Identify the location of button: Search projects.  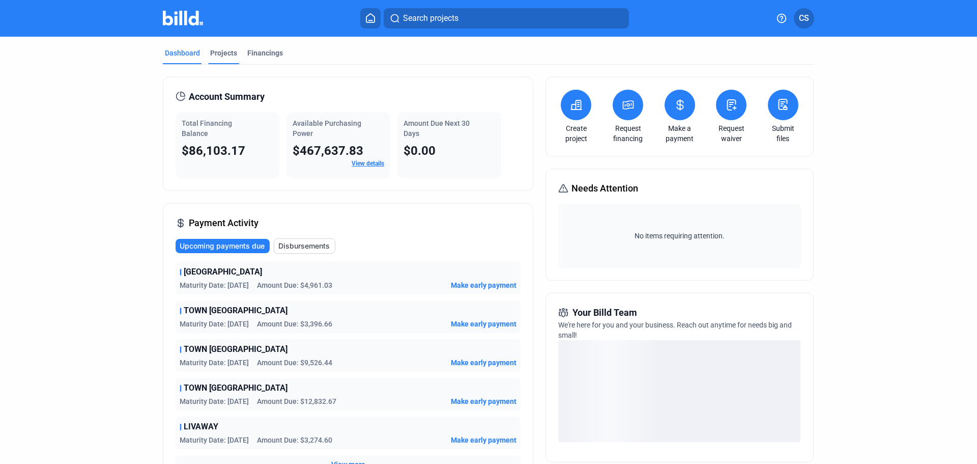
(506, 18).